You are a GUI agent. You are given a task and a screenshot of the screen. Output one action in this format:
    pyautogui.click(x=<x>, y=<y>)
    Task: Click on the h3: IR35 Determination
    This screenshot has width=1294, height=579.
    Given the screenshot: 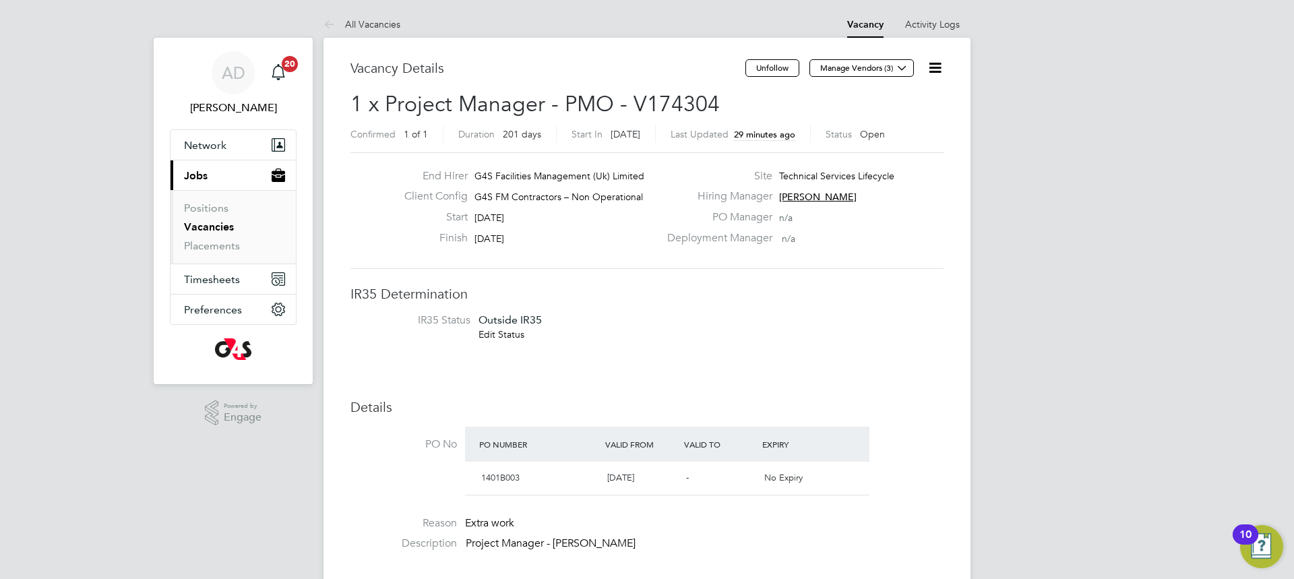 What is the action you would take?
    pyautogui.click(x=647, y=294)
    